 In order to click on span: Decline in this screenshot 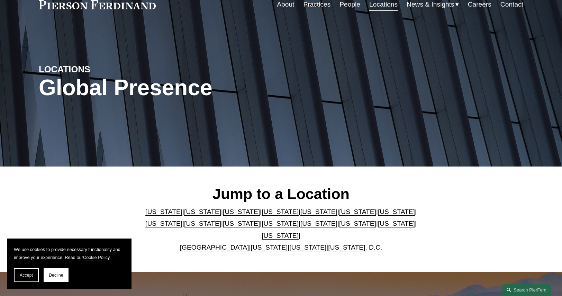, I will do `click(56, 275)`.